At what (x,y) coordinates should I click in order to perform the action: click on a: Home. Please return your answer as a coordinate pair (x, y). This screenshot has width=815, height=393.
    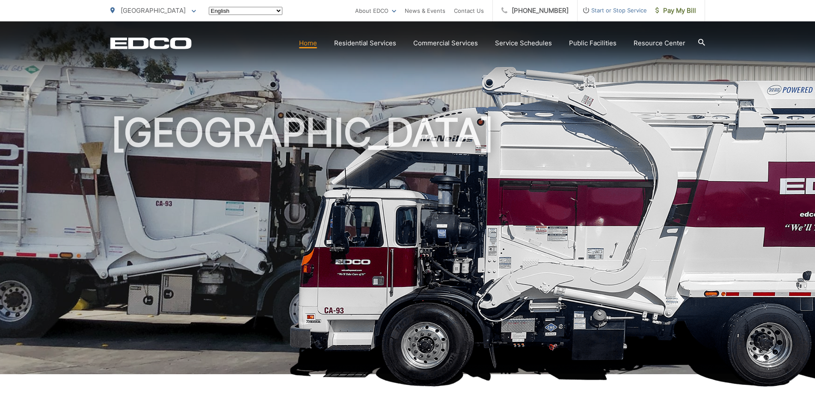
    Looking at the image, I should click on (308, 43).